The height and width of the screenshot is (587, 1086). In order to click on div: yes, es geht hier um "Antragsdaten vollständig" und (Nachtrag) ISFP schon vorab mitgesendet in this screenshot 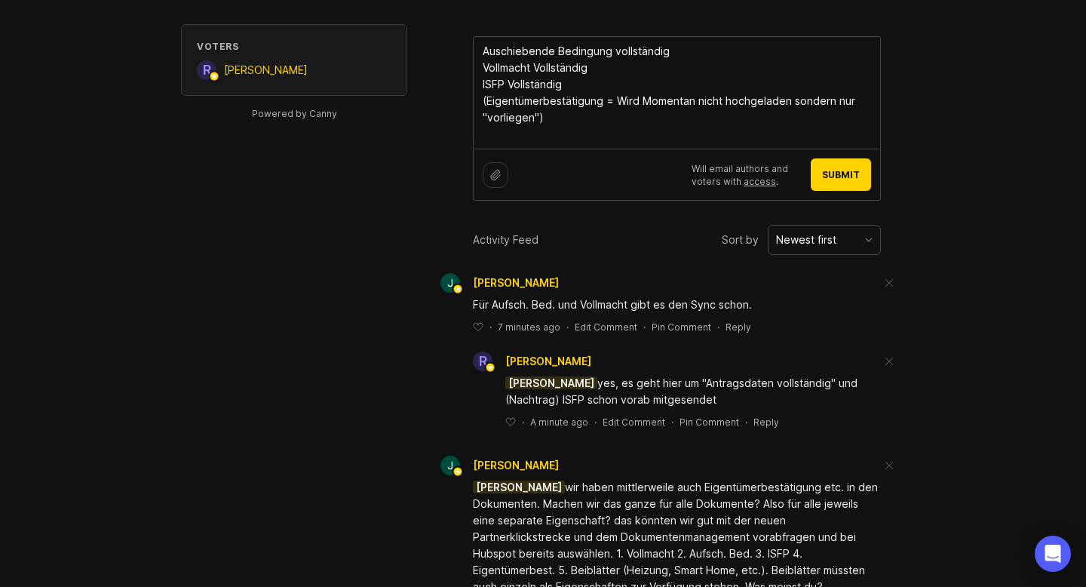, I will do `click(693, 392)`.